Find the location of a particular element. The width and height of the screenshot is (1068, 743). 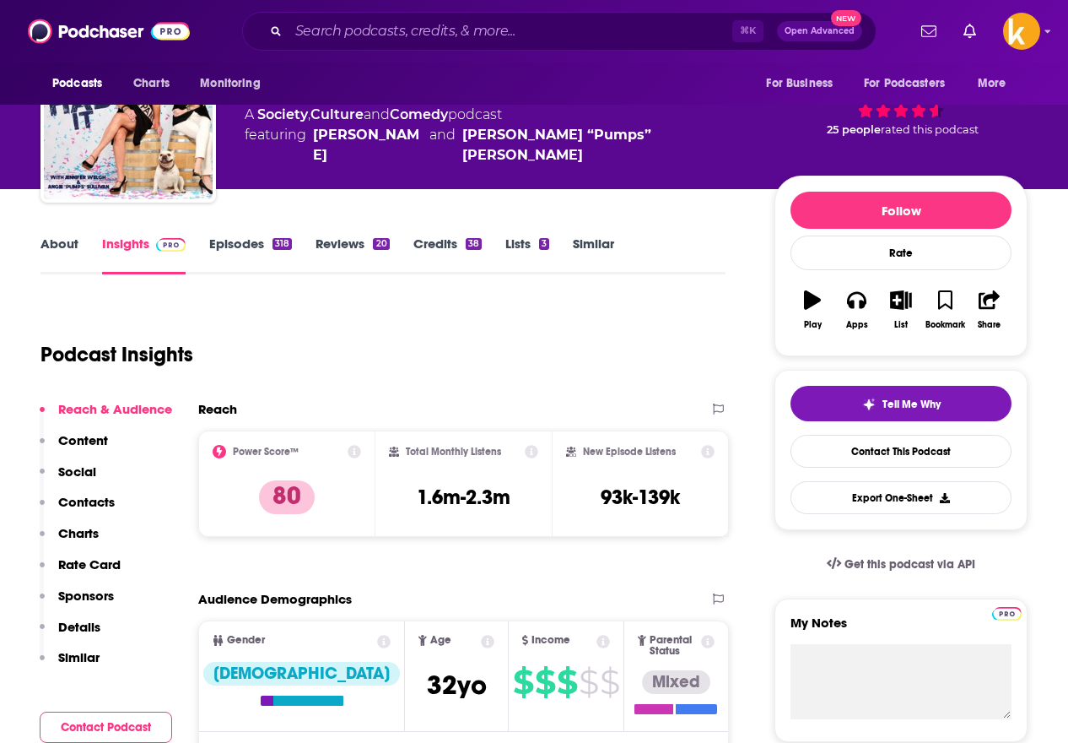

div: 20 is located at coordinates (381, 244).